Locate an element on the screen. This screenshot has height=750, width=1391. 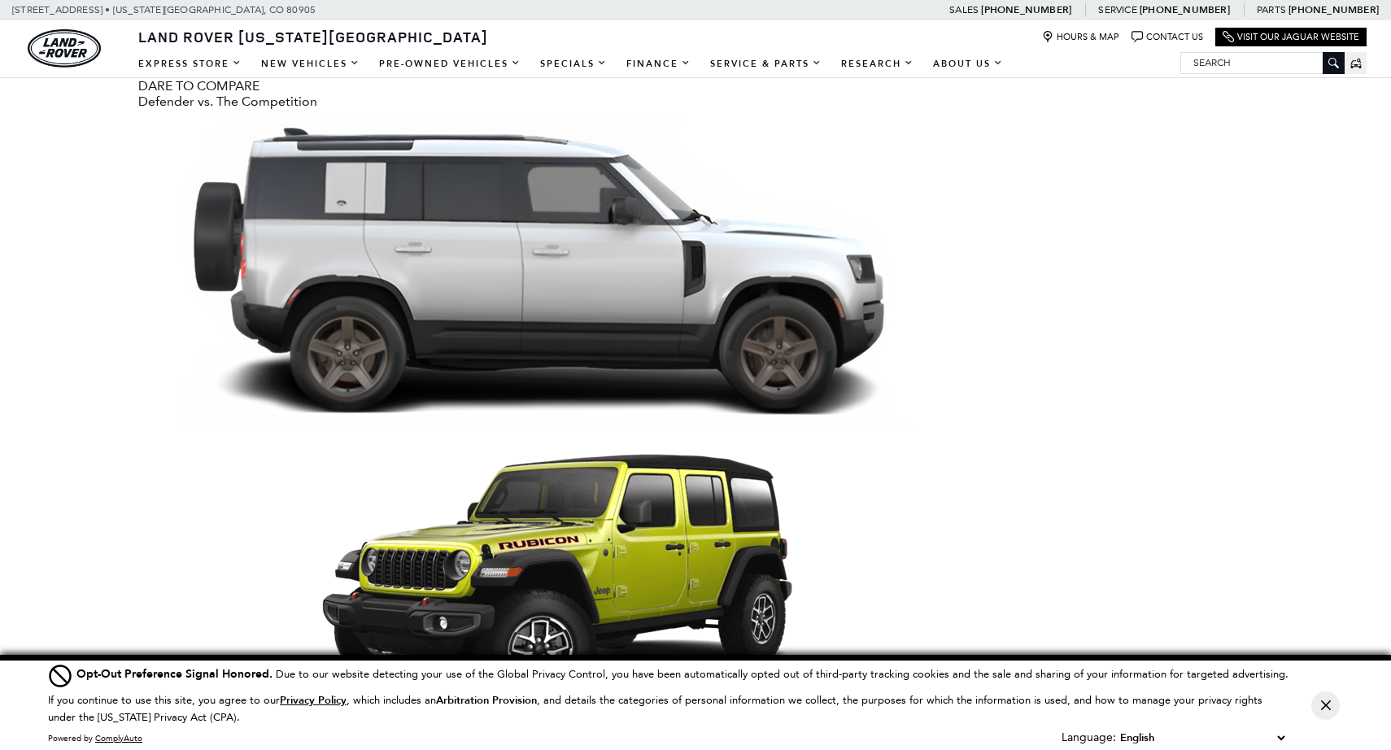
div: Due to our website detecting your use of the Global Privacy Control, you have been automatically ... is located at coordinates (682, 673).